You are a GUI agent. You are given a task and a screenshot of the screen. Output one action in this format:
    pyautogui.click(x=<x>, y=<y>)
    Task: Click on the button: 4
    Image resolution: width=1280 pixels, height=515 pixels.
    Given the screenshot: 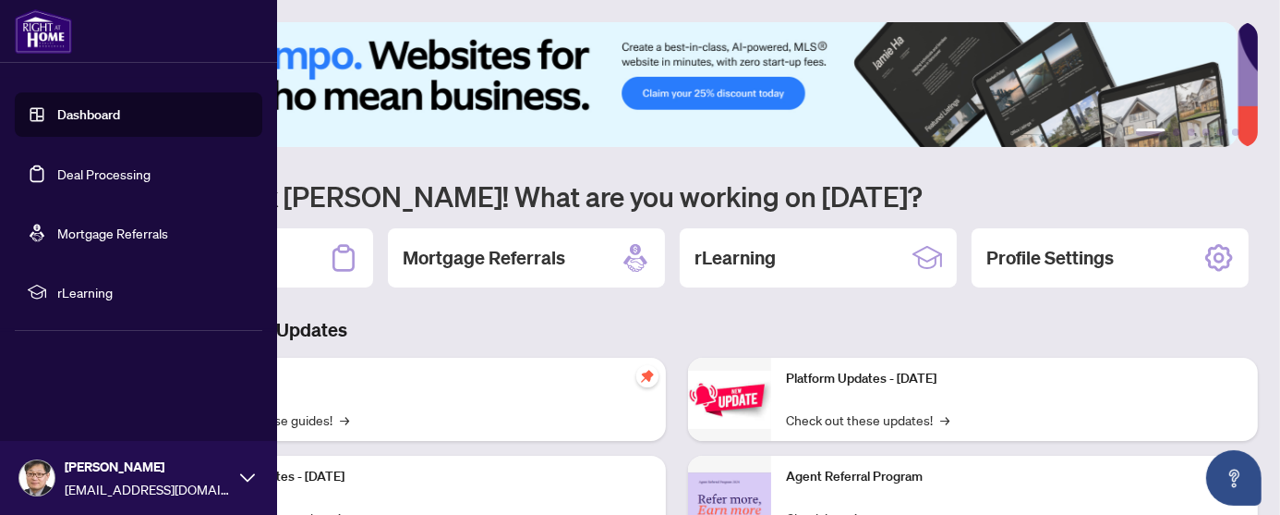 What is the action you would take?
    pyautogui.click(x=1206, y=132)
    